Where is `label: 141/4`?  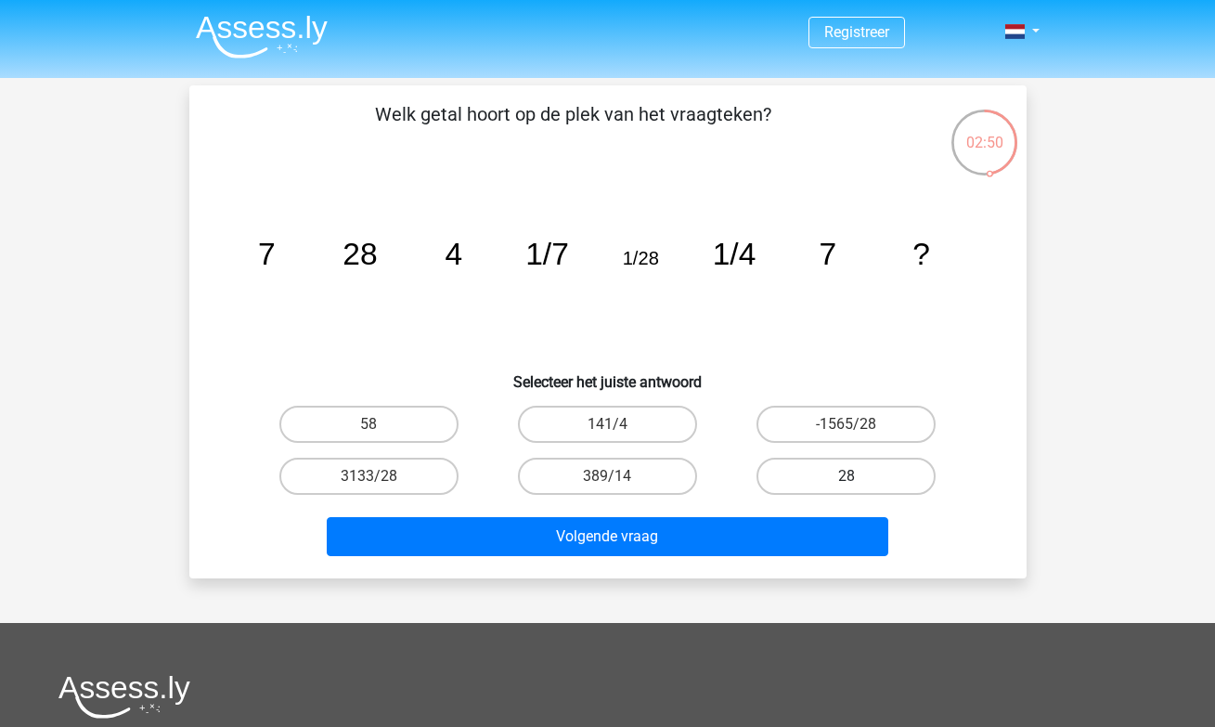
label: 141/4 is located at coordinates (607, 424).